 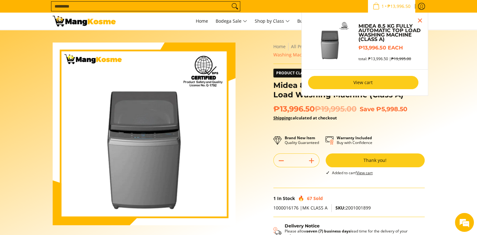 What do you see at coordinates (390, 48) in the screenshot?
I see `h6: ₱13,996.50 each` at bounding box center [390, 48].